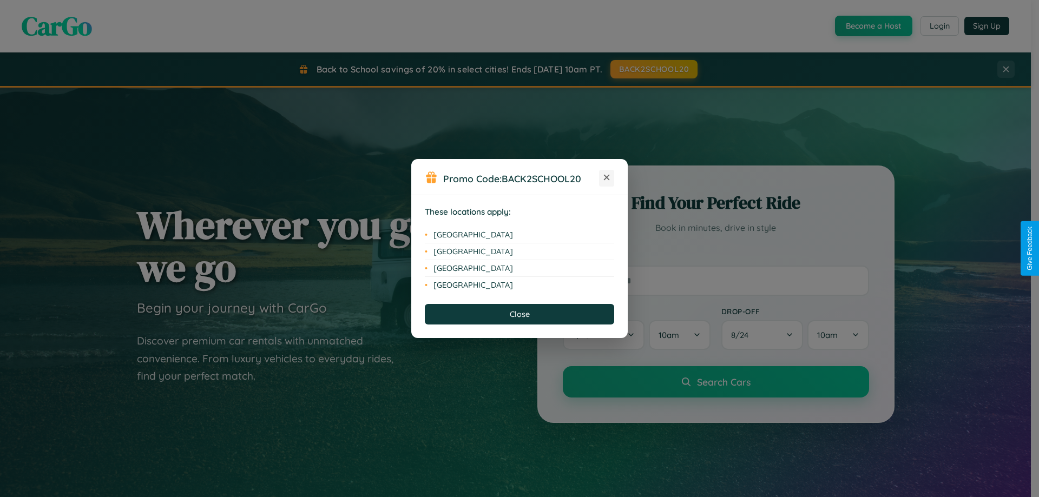  Describe the element at coordinates (1030, 248) in the screenshot. I see `div: Give Feedback` at that location.